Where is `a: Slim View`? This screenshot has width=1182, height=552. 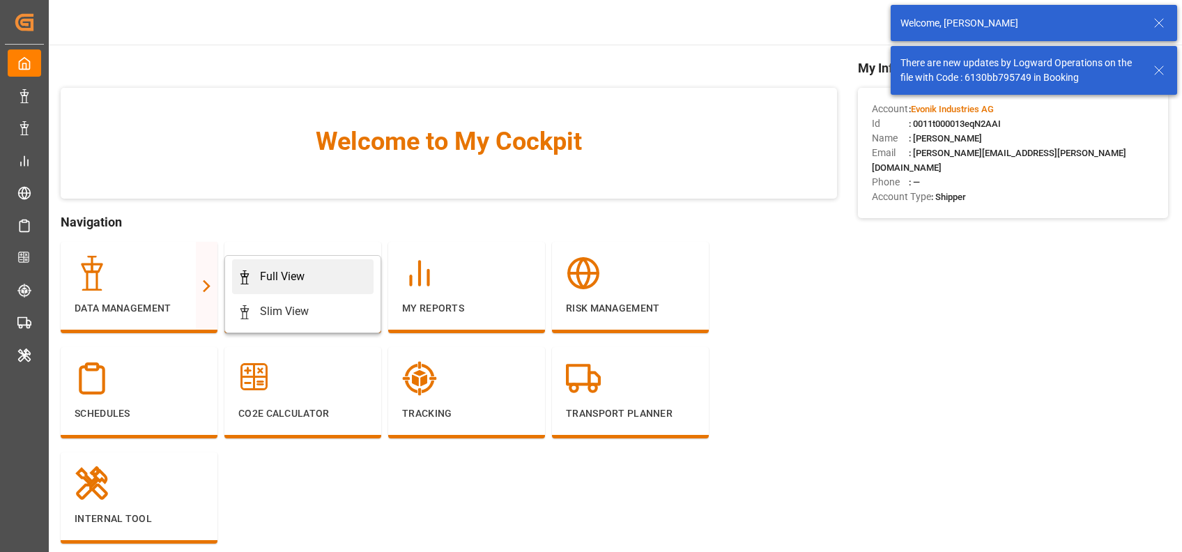
a: Slim View is located at coordinates (303, 312).